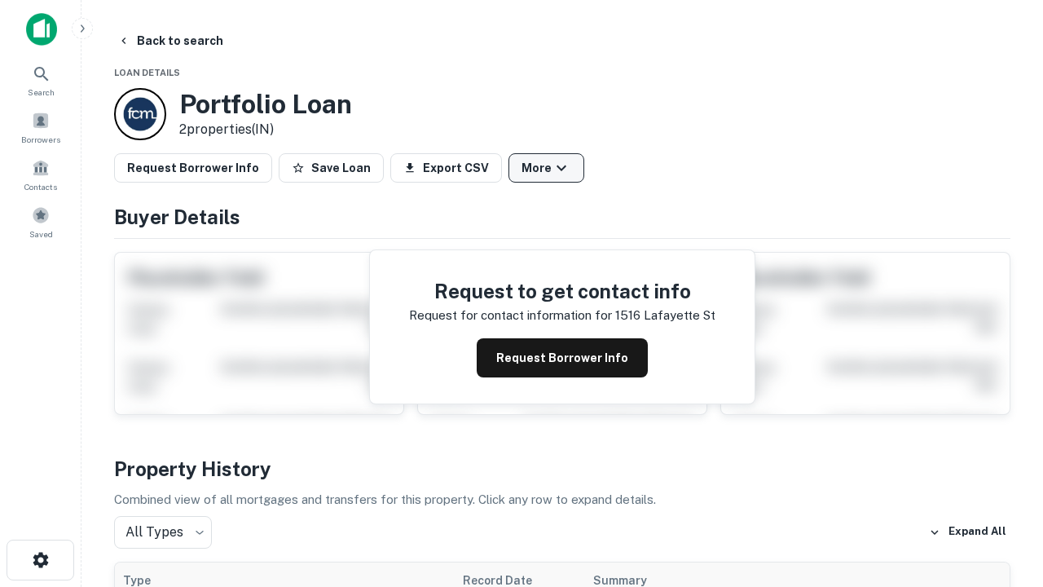  What do you see at coordinates (163, 532) in the screenshot?
I see `div: All Types` at bounding box center [163, 532].